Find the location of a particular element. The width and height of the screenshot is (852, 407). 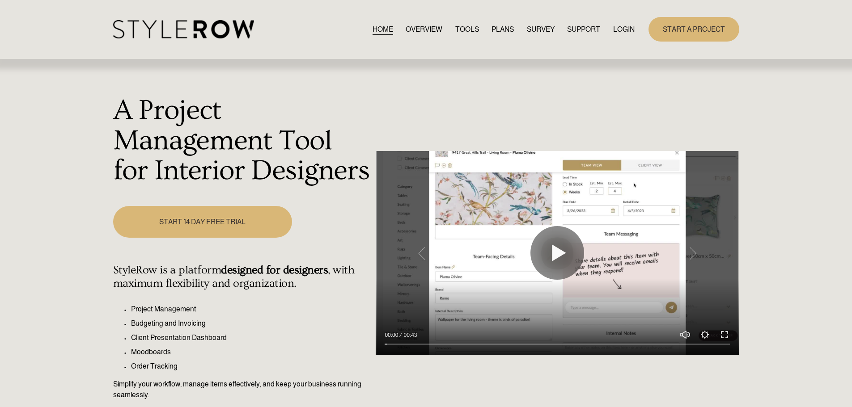

button: Play is located at coordinates (557, 253).